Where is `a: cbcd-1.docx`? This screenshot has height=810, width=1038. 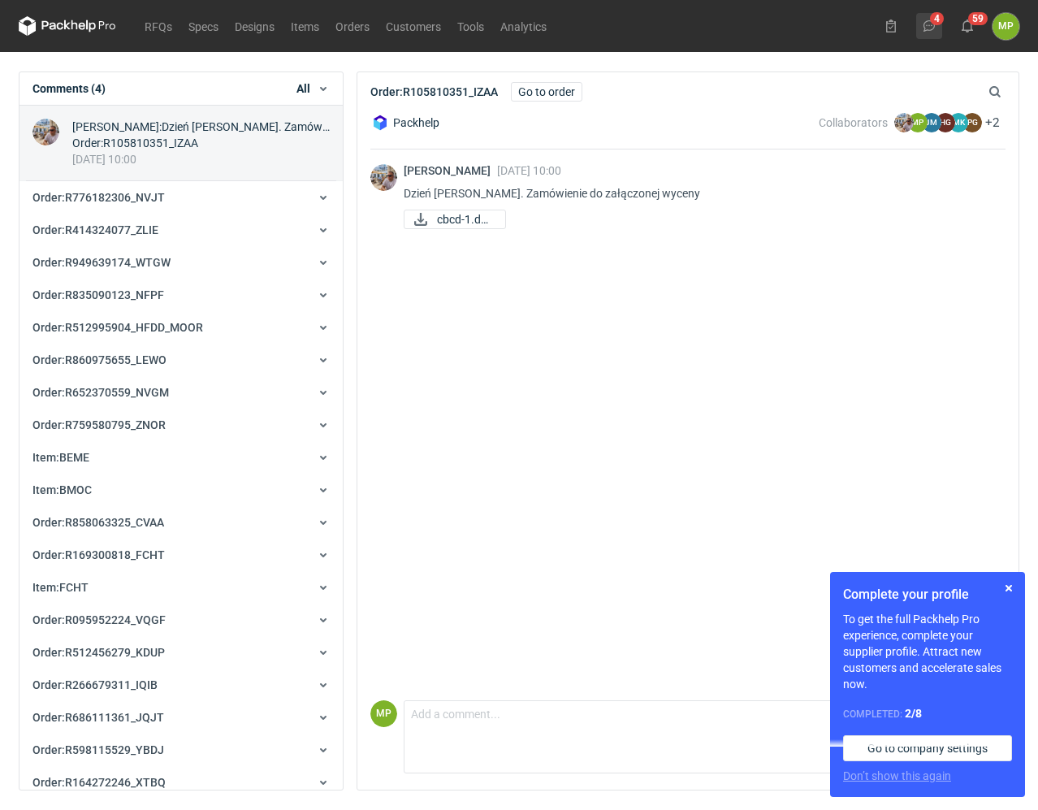 a: cbcd-1.docx is located at coordinates (455, 219).